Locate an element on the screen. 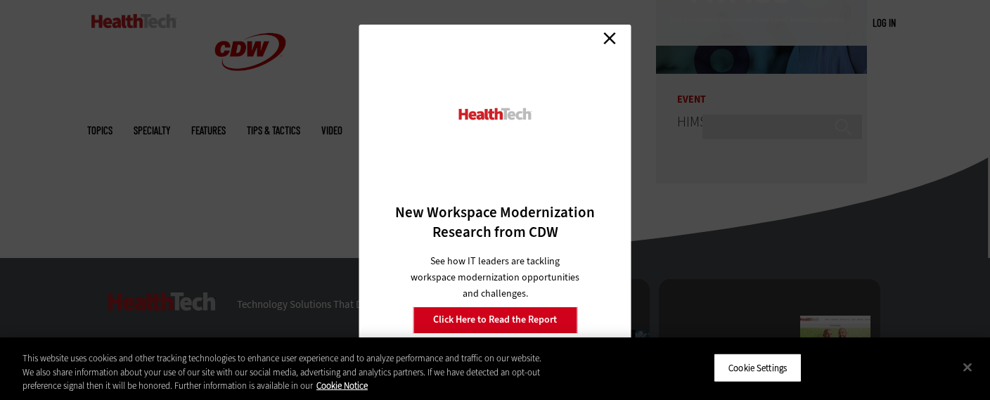 This screenshot has width=990, height=400. p: See how IT leaders are tackling workspace modernization opportunities and challenges. is located at coordinates (495, 277).